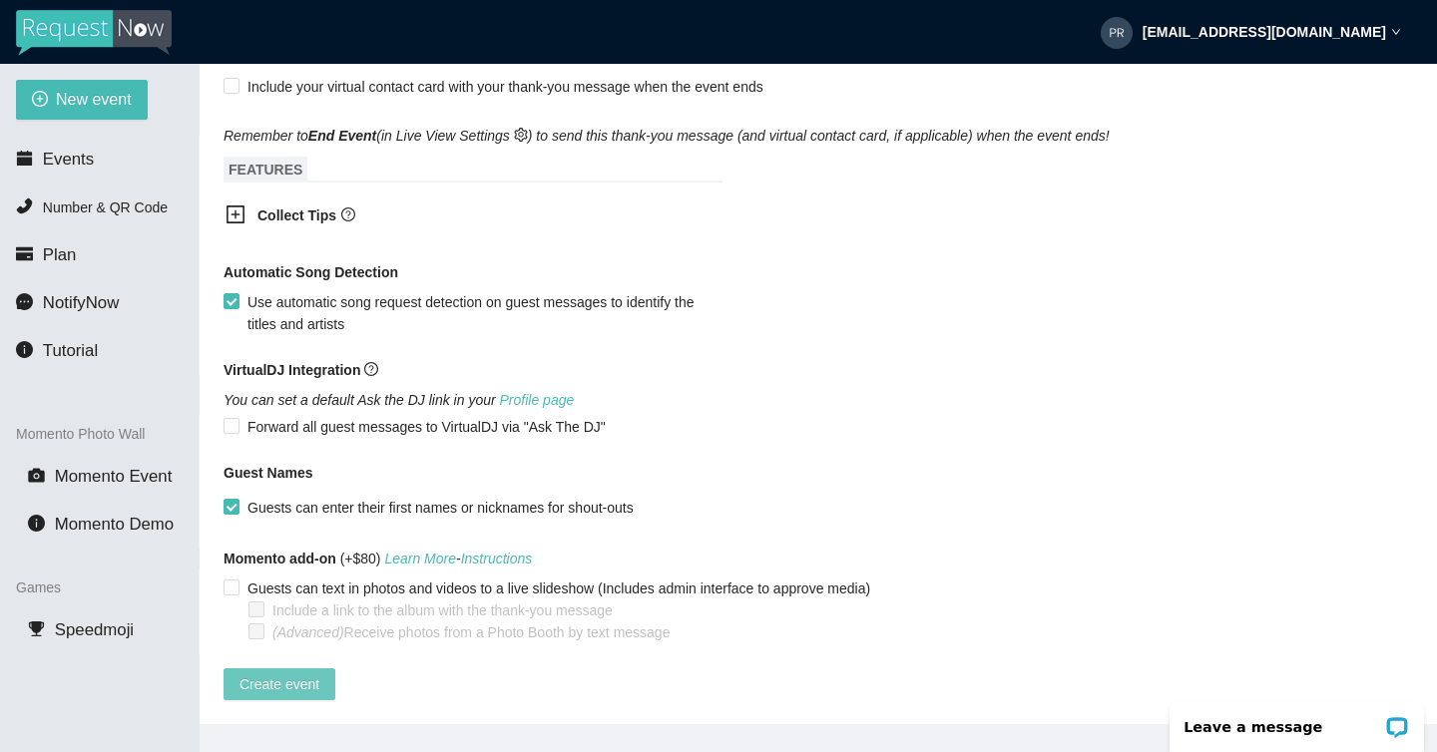 This screenshot has width=1437, height=752. What do you see at coordinates (265, 170) in the screenshot?
I see `span: FEATURES` at bounding box center [265, 170].